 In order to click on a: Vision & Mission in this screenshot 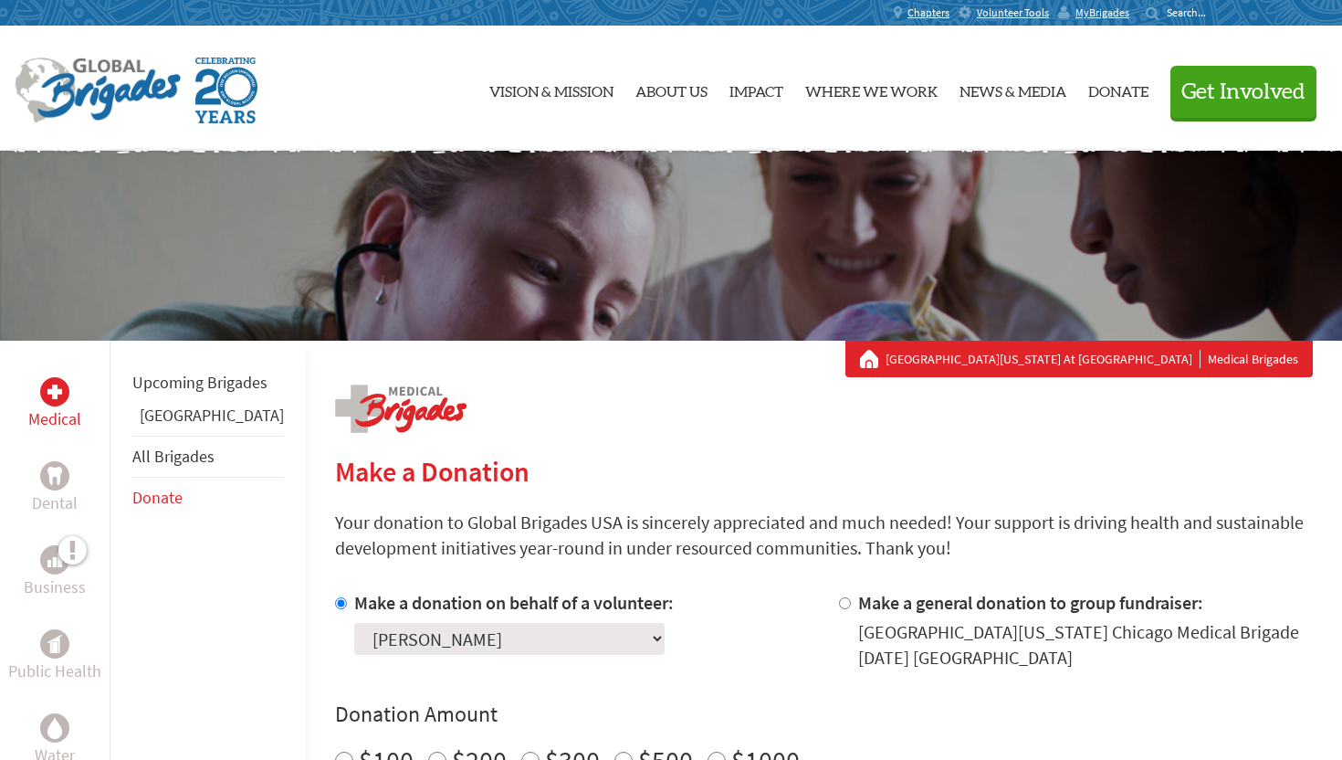, I will do `click(552, 89)`.